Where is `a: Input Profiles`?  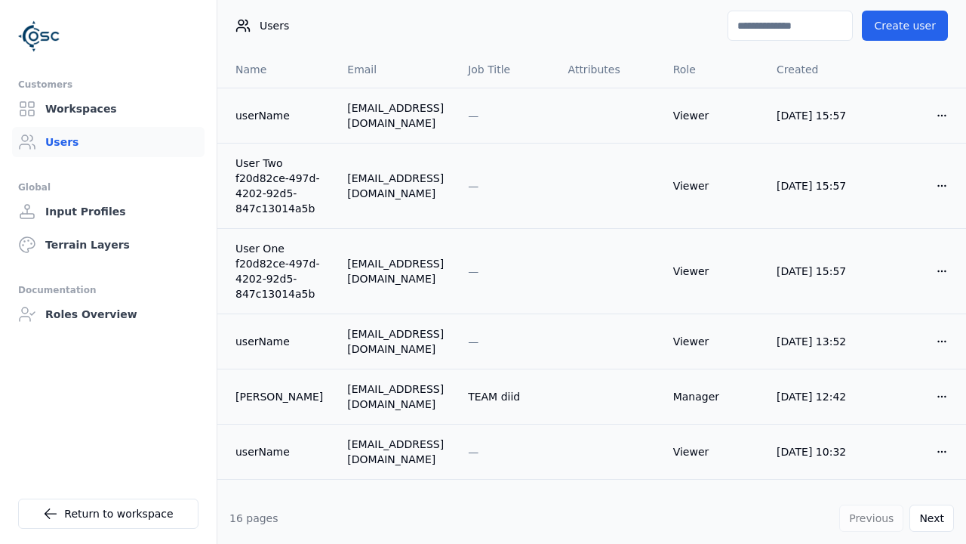
a: Input Profiles is located at coordinates (108, 211).